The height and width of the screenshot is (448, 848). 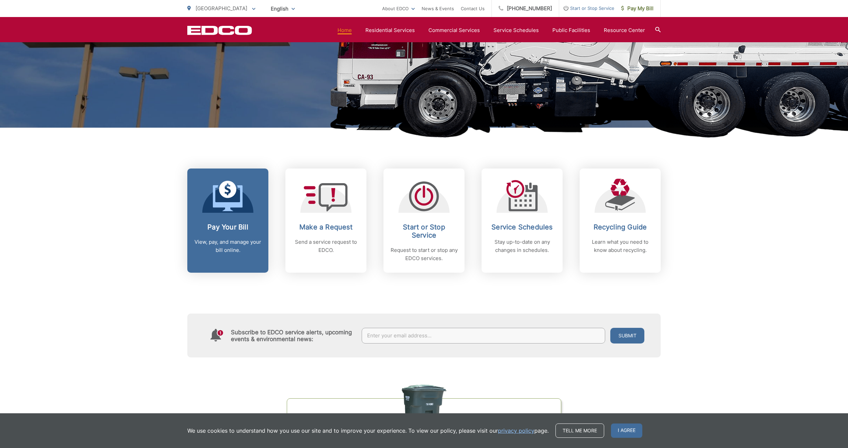 What do you see at coordinates (624, 30) in the screenshot?
I see `a: Resource Center` at bounding box center [624, 30].